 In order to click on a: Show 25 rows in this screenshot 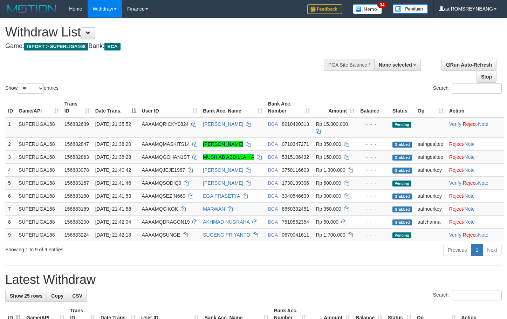, I will do `click(26, 296)`.